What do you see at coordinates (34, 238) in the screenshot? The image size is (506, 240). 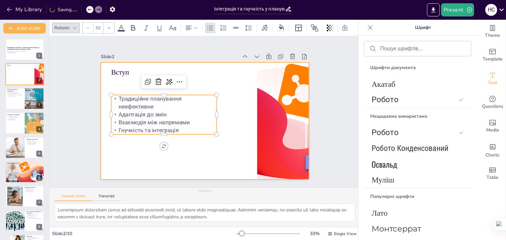 I see `p: Живий освітній процес` at bounding box center [34, 238].